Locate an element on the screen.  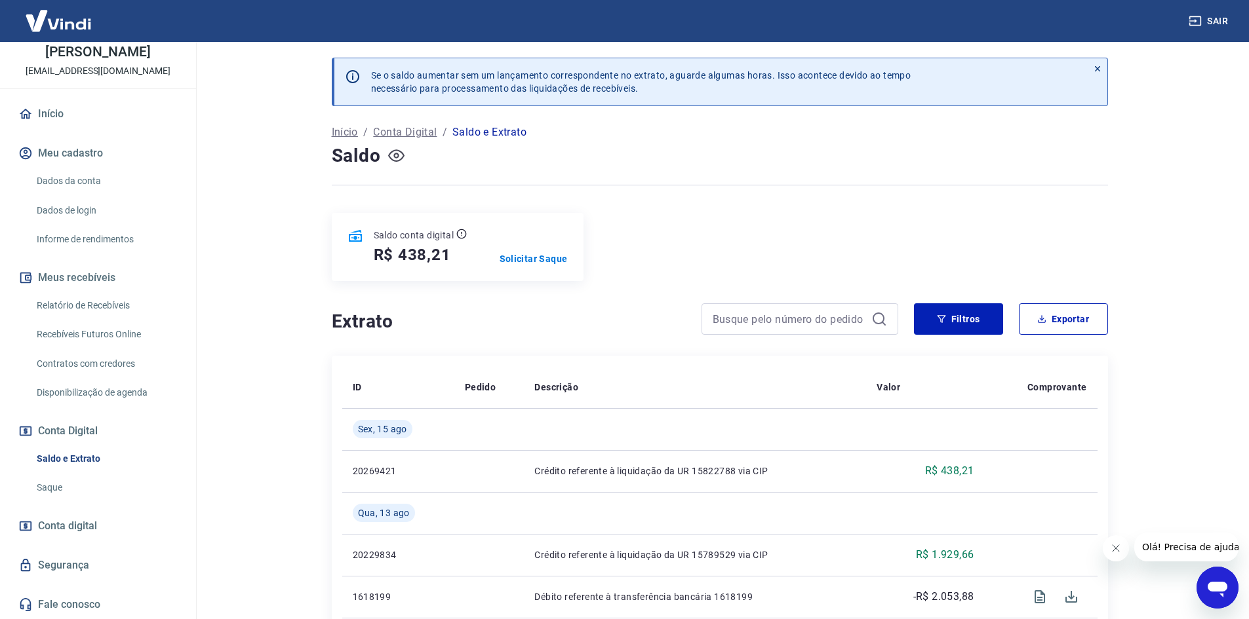
p: 20269421 is located at coordinates (398, 471).